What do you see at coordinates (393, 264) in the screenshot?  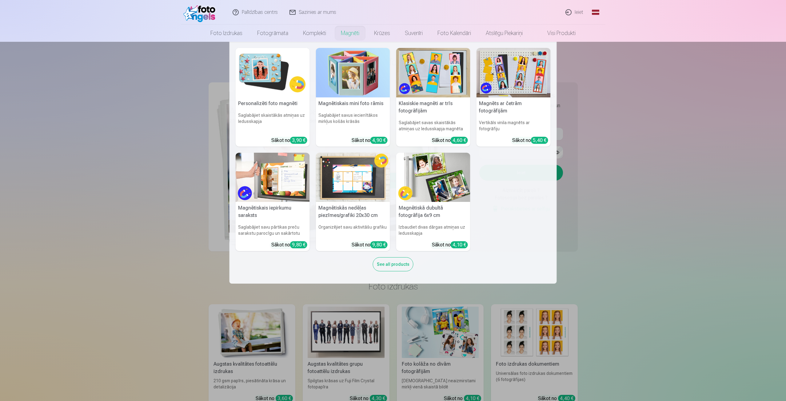 I see `a: See all products` at bounding box center [393, 264].